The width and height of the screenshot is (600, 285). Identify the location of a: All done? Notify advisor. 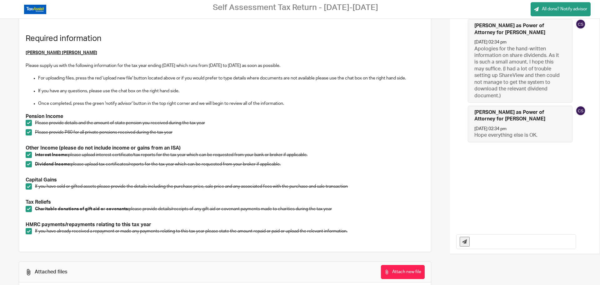
(561, 9).